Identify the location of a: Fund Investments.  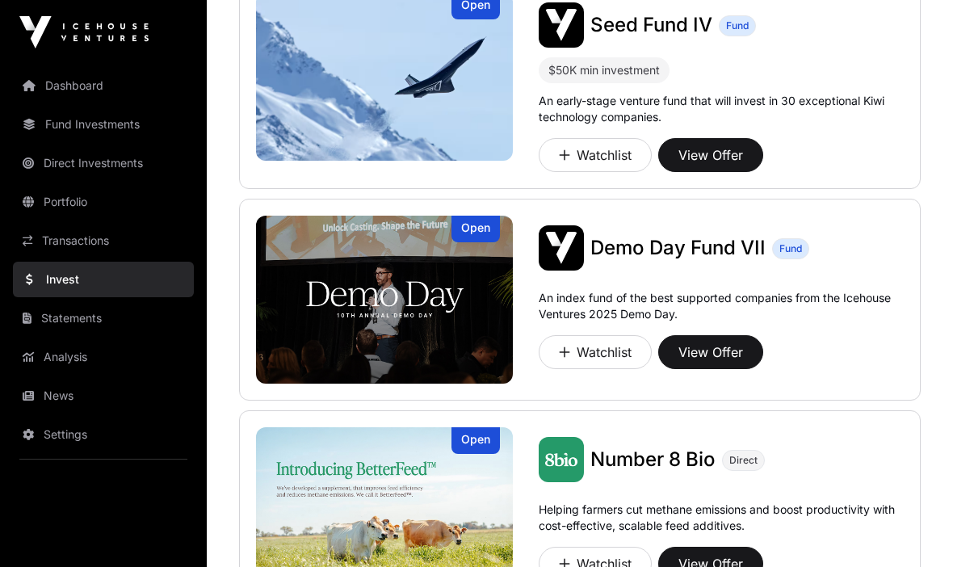
(103, 124).